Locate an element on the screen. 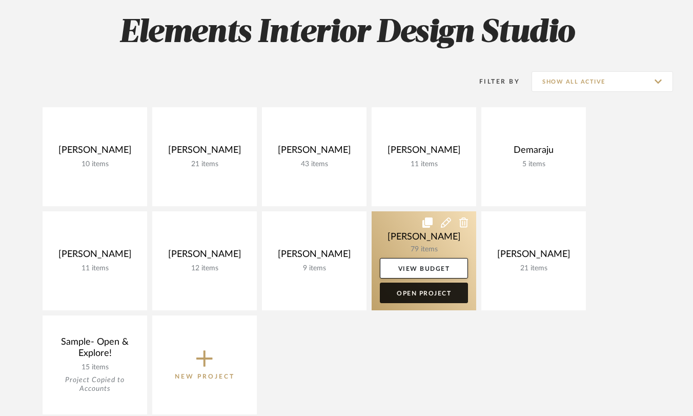 Image resolution: width=693 pixels, height=416 pixels. div: 10 items is located at coordinates (95, 164).